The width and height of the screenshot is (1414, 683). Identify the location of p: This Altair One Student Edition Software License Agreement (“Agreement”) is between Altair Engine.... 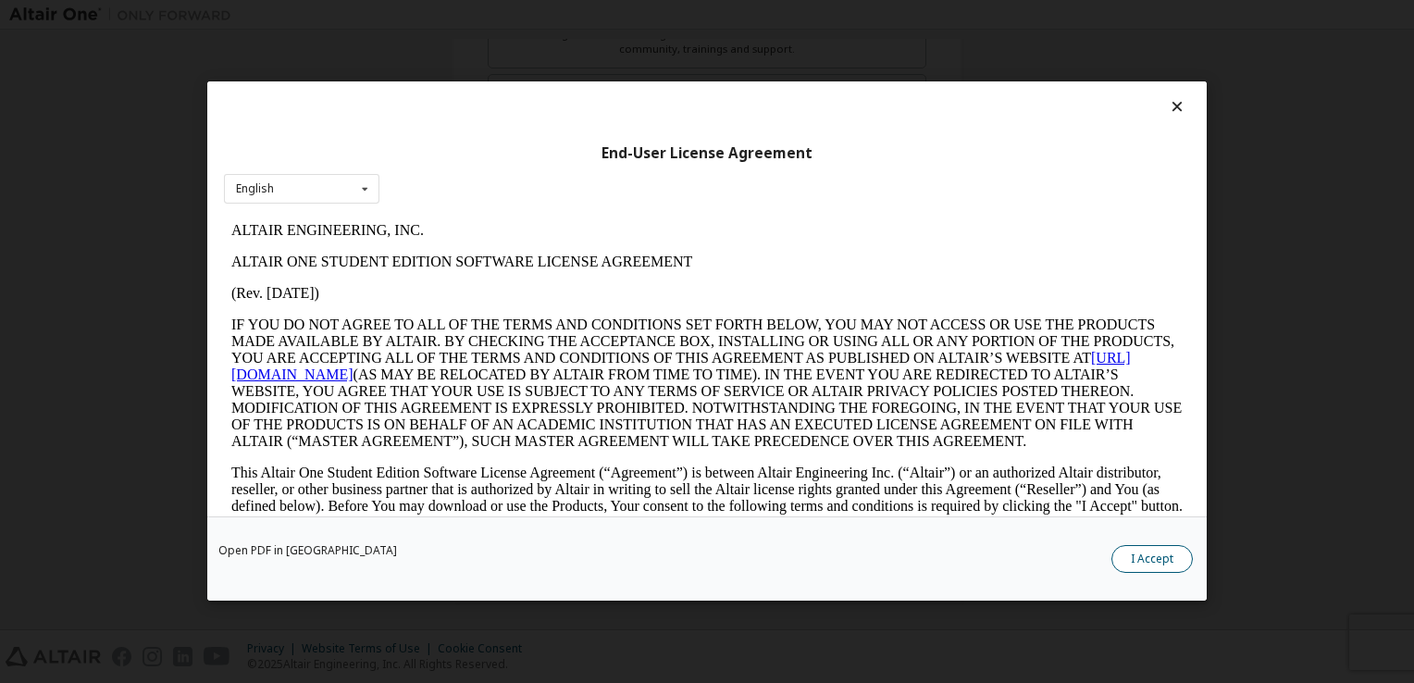
(483, 283).